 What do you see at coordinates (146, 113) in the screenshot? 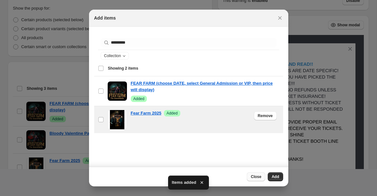
I see `a: Fear Farm 2025` at bounding box center [146, 113].